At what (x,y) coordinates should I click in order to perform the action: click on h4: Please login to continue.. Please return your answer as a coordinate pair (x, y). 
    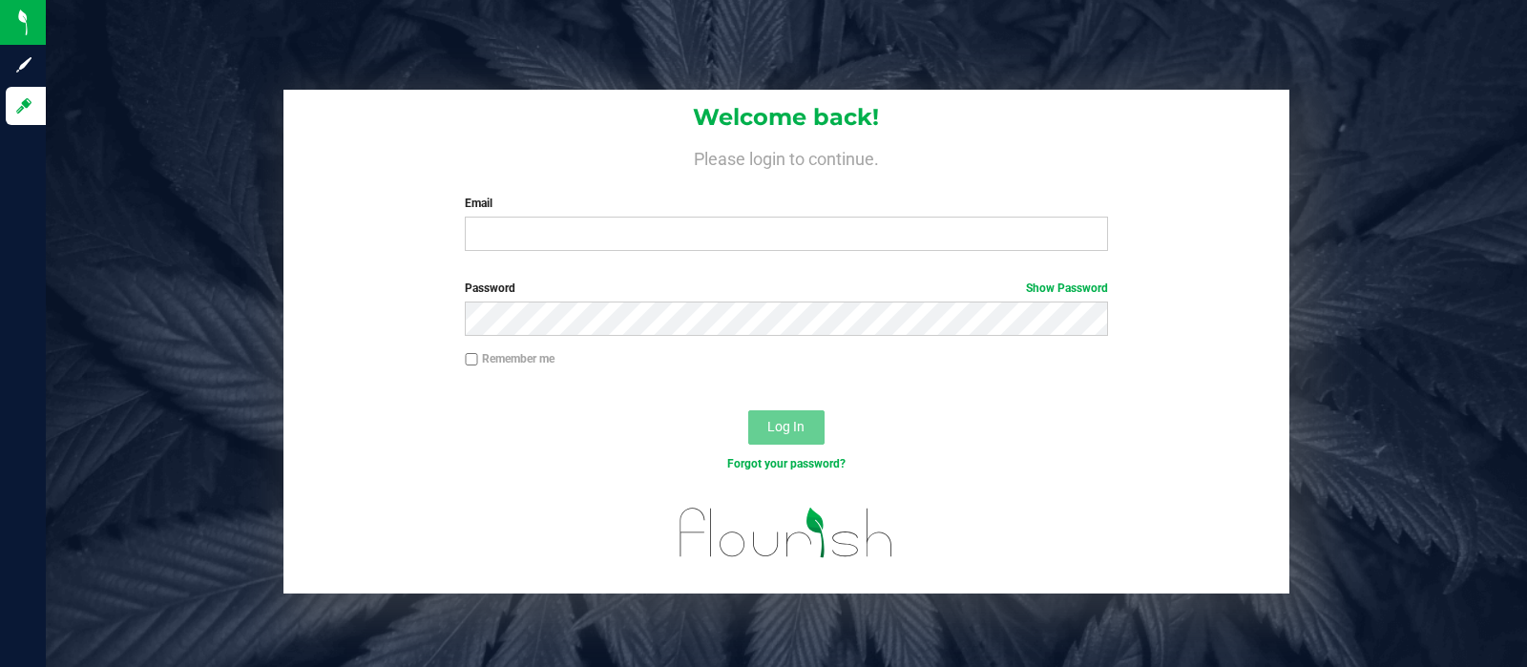
    Looking at the image, I should click on (786, 157).